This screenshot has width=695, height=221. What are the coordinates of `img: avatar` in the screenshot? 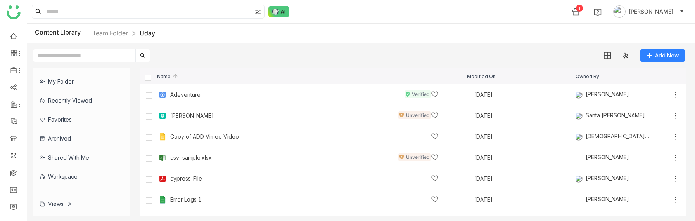 It's located at (619, 12).